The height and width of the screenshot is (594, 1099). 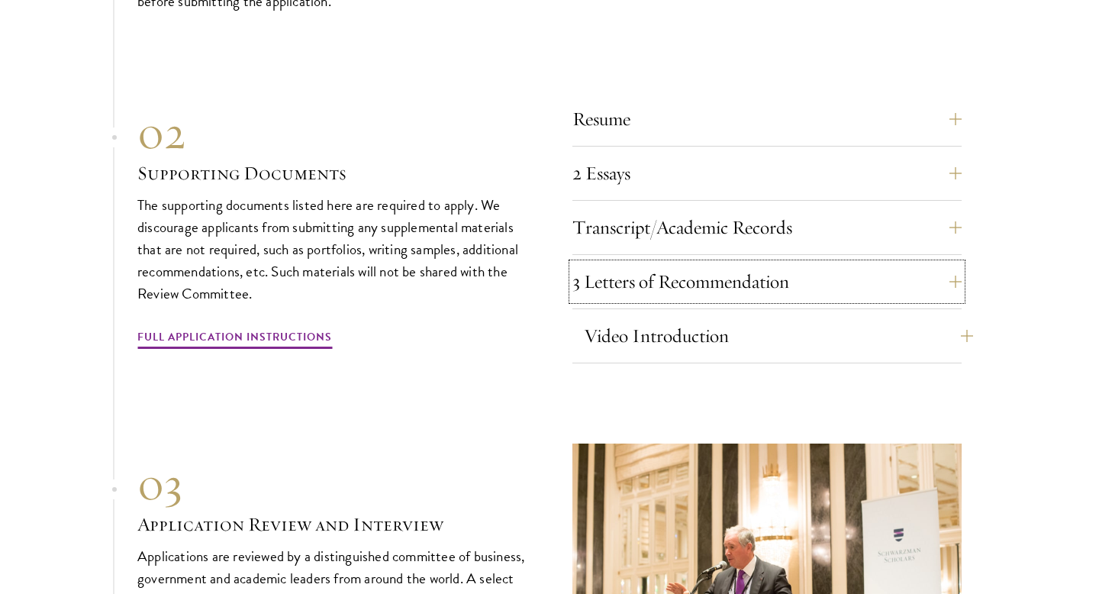 What do you see at coordinates (332, 524) in the screenshot?
I see `h3: Application Review and Interview` at bounding box center [332, 524].